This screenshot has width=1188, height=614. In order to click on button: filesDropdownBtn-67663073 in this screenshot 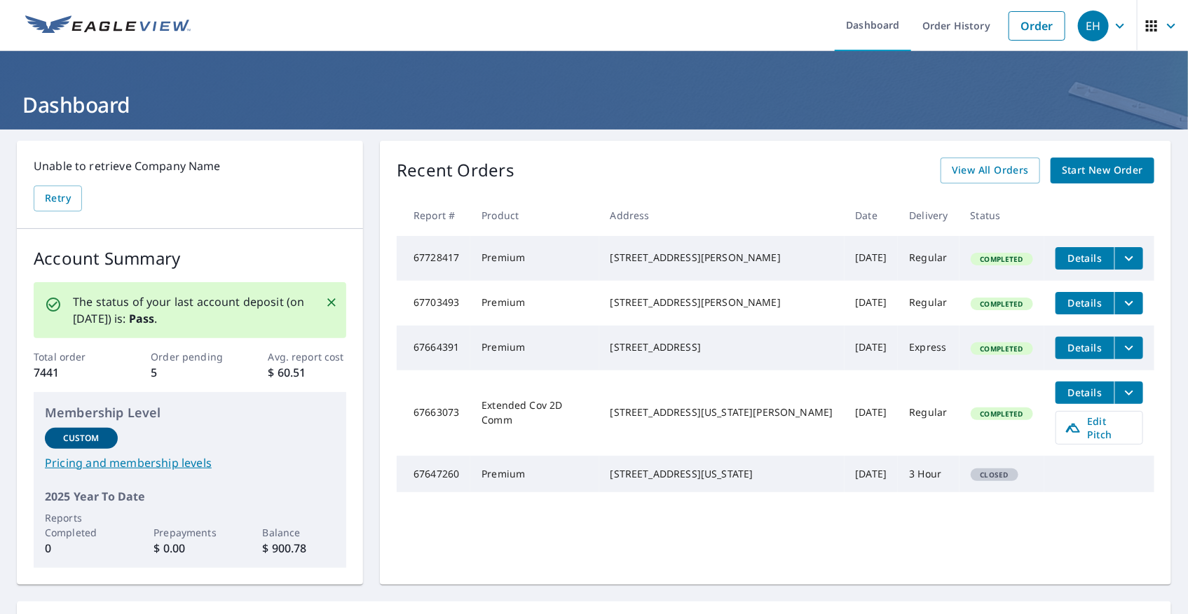, I will do `click(1128, 393)`.